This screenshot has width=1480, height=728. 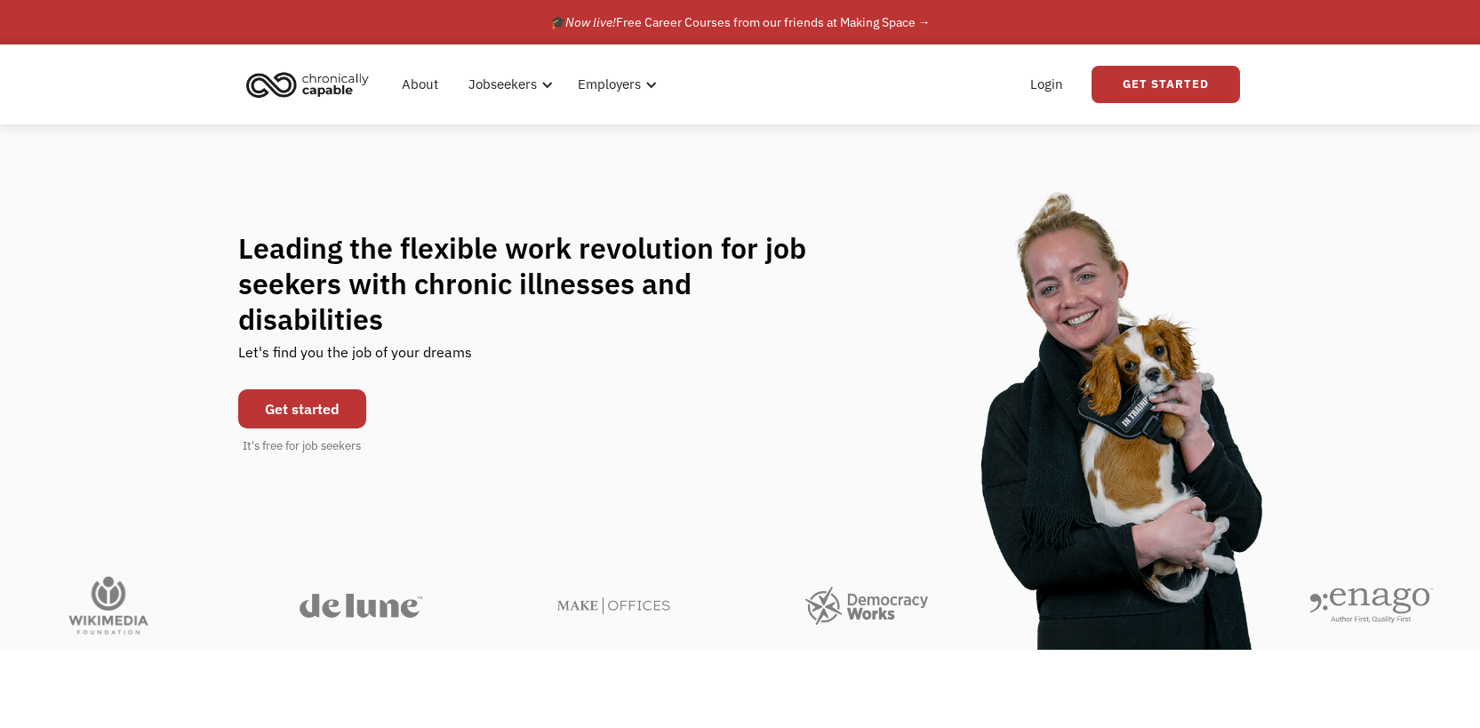 What do you see at coordinates (302, 409) in the screenshot?
I see `a: Get started` at bounding box center [302, 409].